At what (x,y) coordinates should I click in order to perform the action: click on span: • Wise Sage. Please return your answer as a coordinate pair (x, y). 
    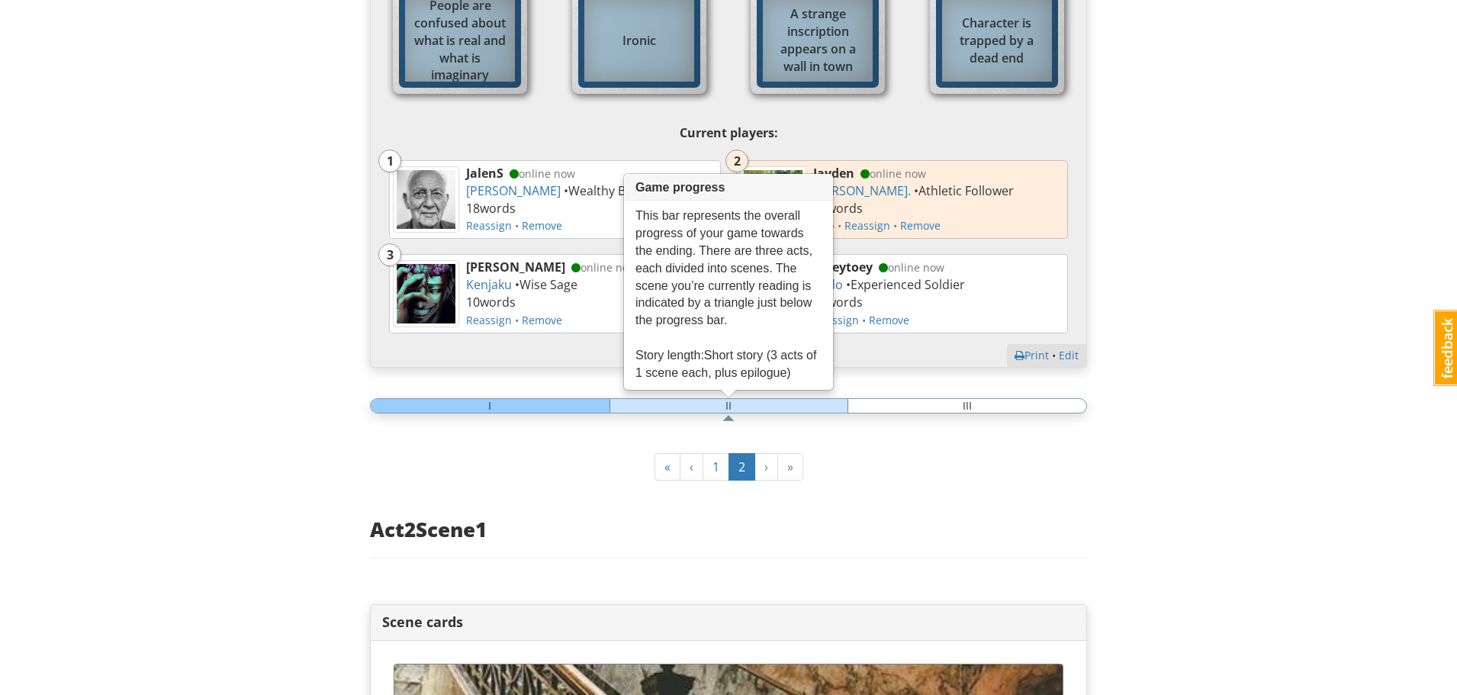
    Looking at the image, I should click on (545, 285).